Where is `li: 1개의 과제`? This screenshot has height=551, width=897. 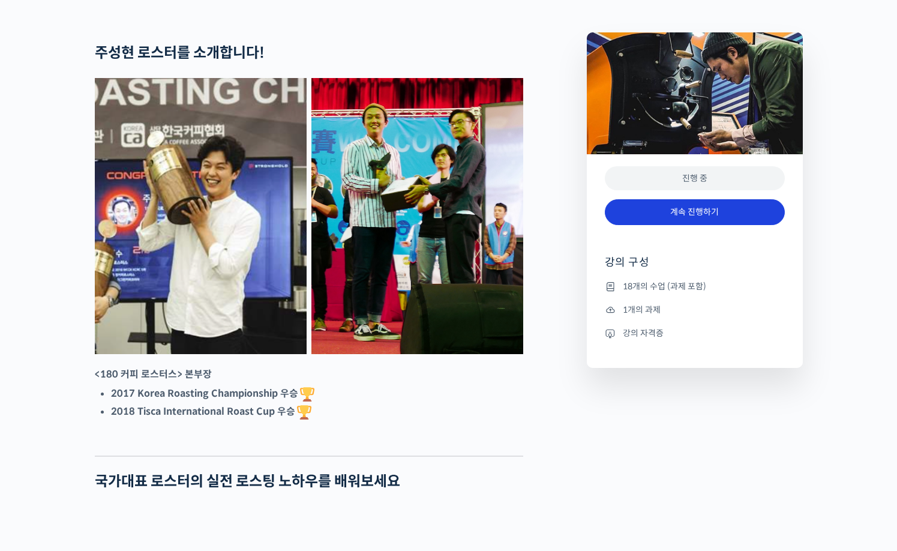
li: 1개의 과제 is located at coordinates (695, 310).